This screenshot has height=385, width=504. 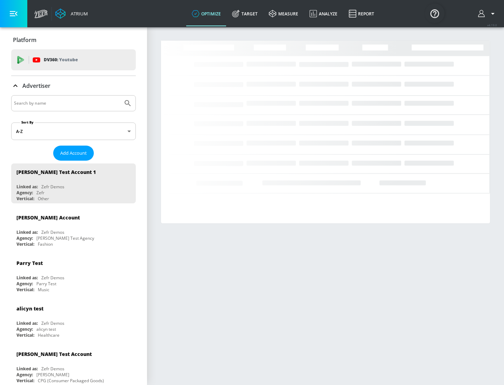 I want to click on a: measure, so click(x=284, y=14).